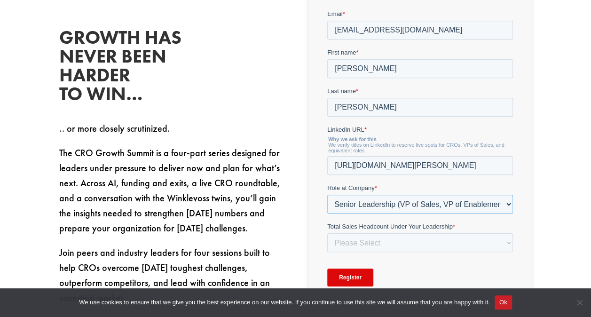  I want to click on button: Ok, so click(503, 302).